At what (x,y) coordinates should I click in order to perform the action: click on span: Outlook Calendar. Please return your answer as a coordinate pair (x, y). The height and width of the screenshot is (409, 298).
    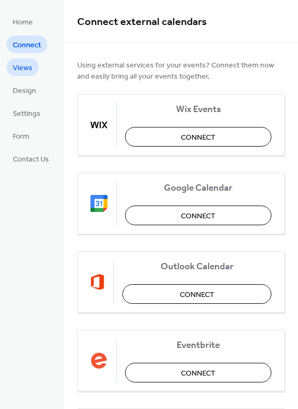
    Looking at the image, I should click on (197, 267).